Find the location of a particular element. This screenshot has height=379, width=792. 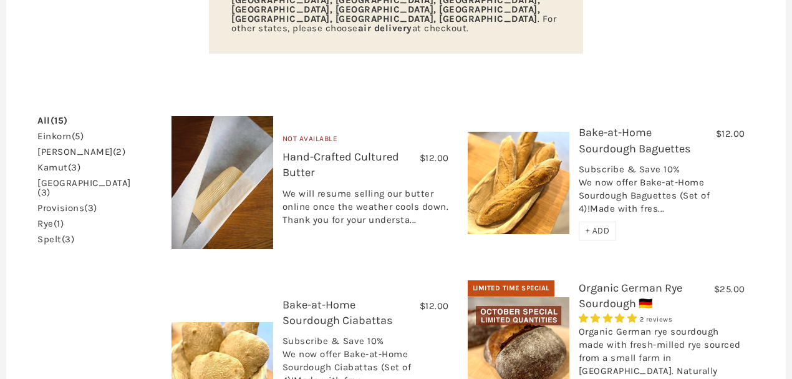

span: (2) is located at coordinates (119, 152).